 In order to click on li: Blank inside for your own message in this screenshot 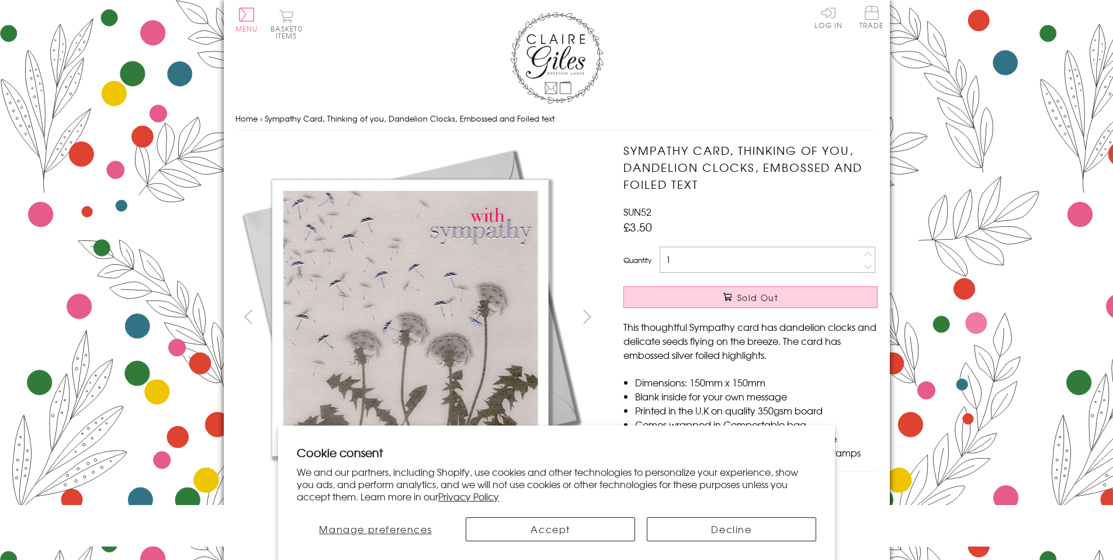, I will do `click(756, 396)`.